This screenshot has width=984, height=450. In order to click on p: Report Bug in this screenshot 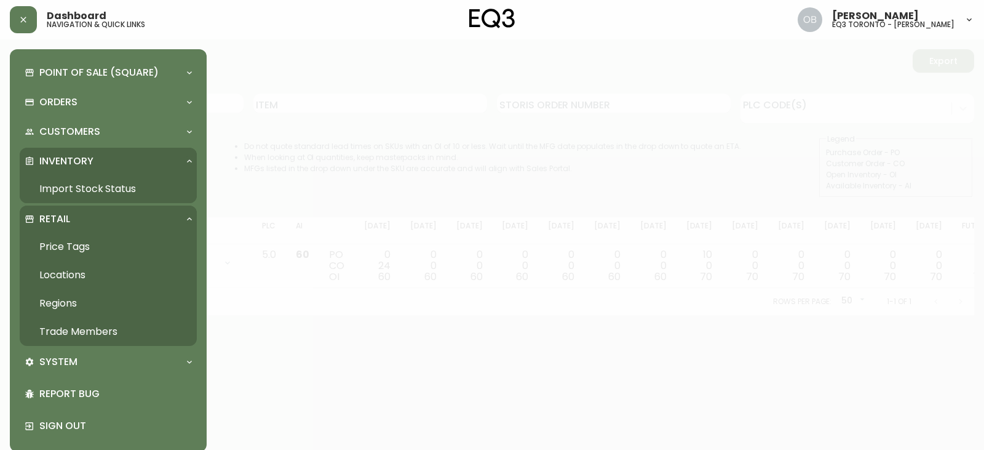, I will do `click(116, 394)`.